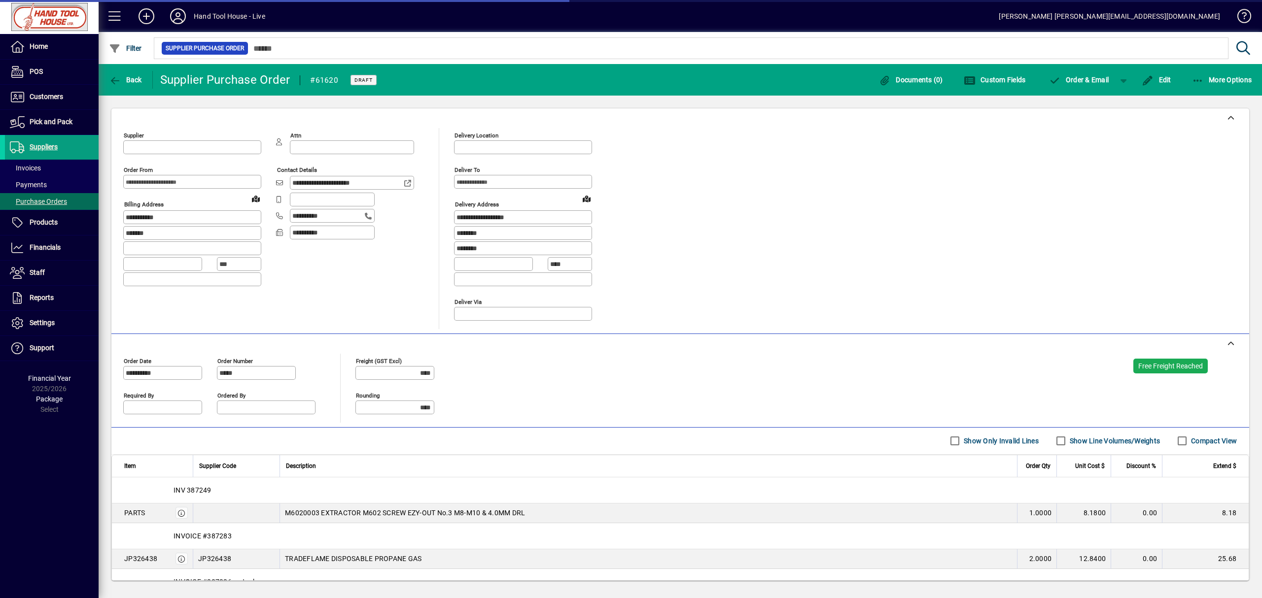  Describe the element at coordinates (1222, 80) in the screenshot. I see `span: More Options` at that location.